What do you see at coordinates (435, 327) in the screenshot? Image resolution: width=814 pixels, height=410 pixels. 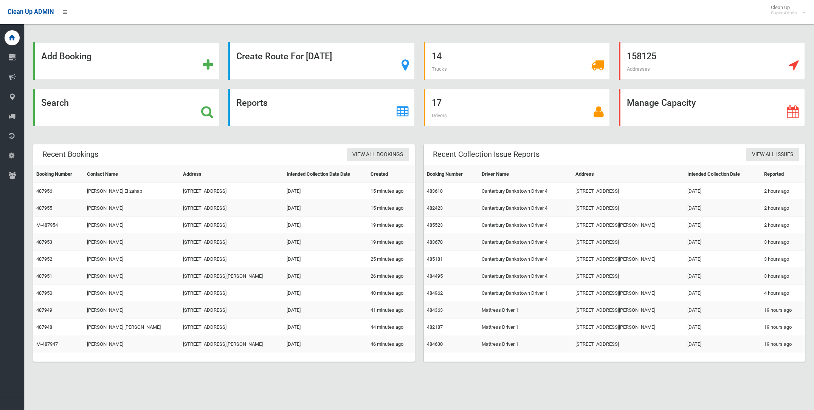 I see `a: 482187` at bounding box center [435, 327].